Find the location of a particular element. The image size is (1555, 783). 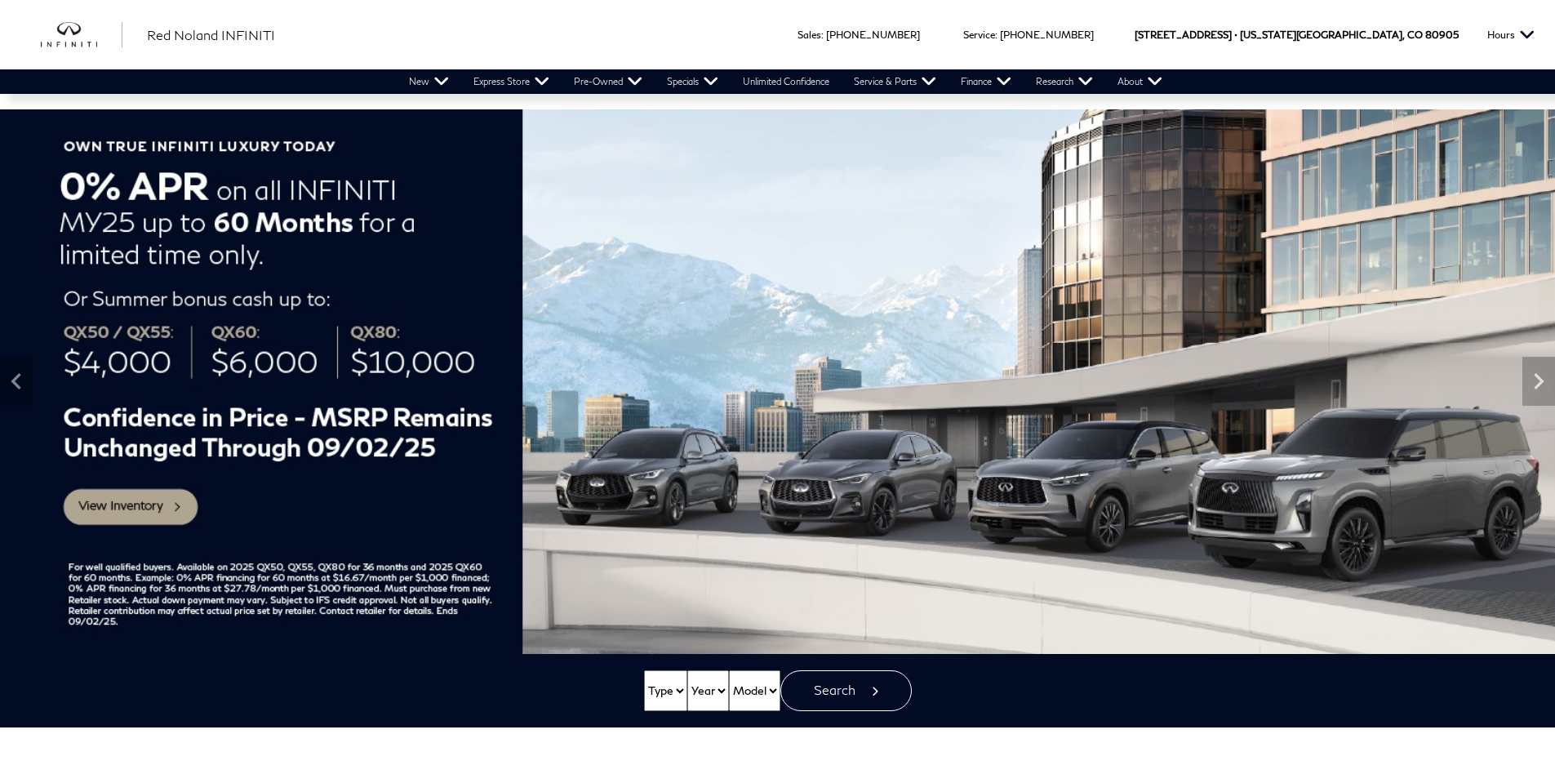

a: Pre-Owned is located at coordinates (608, 82).